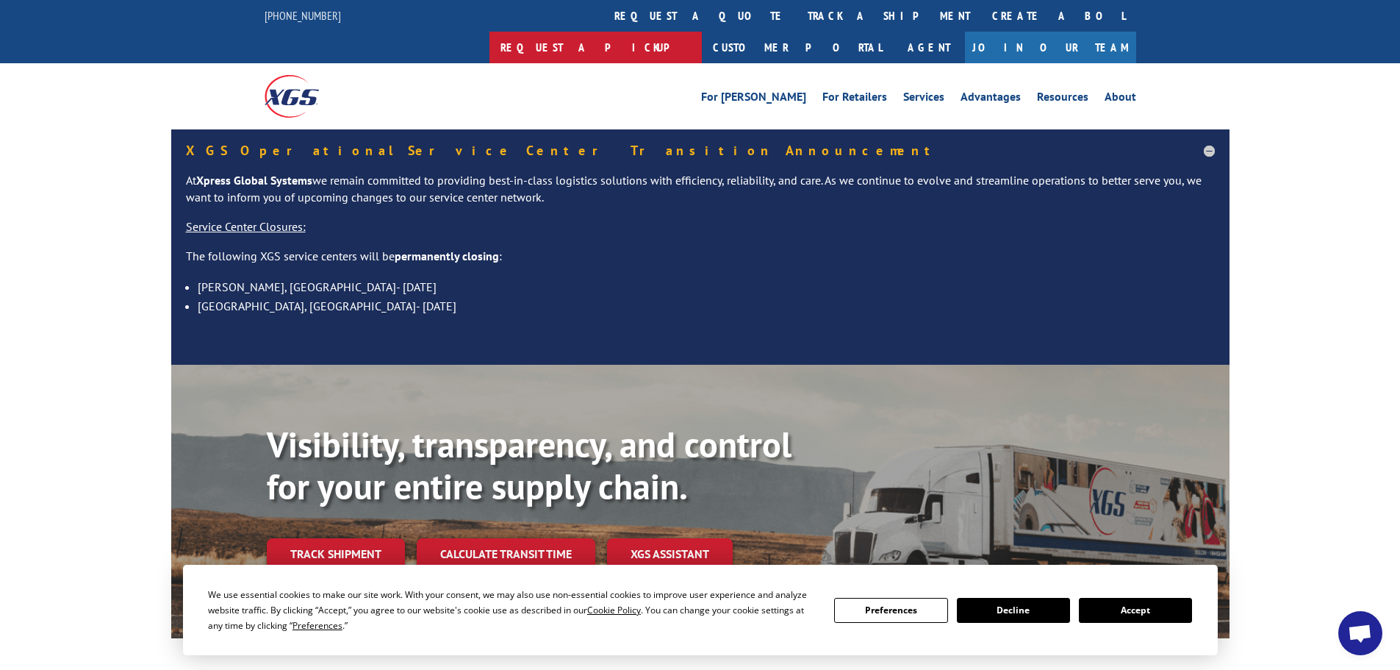  What do you see at coordinates (1135, 610) in the screenshot?
I see `button: Accept` at bounding box center [1135, 610].